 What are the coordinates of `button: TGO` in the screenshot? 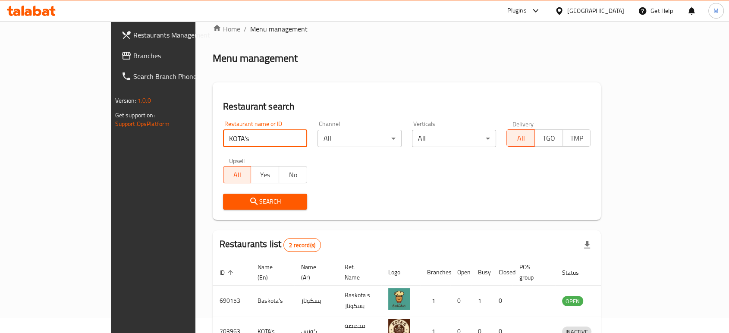 It's located at (549, 138).